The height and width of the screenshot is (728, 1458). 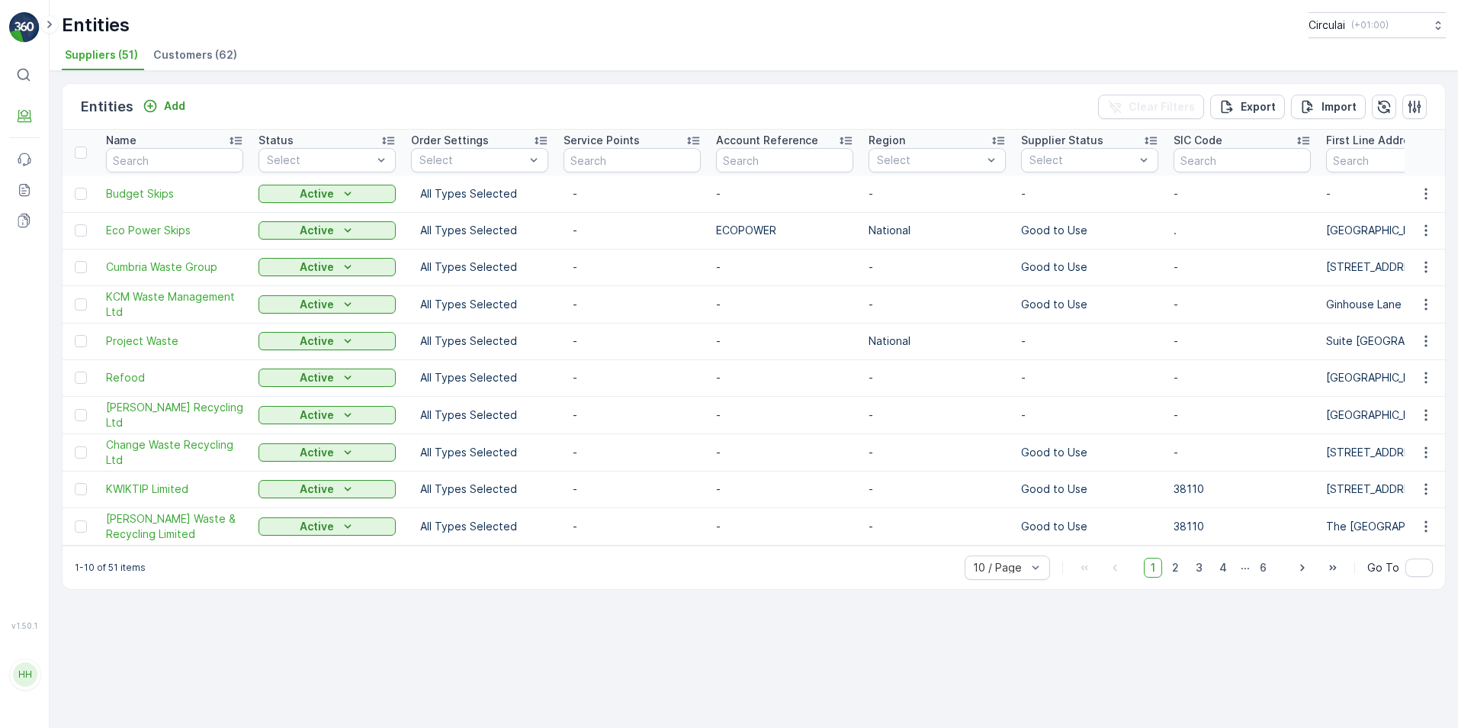 What do you see at coordinates (1062, 140) in the screenshot?
I see `p: Supplier Status` at bounding box center [1062, 140].